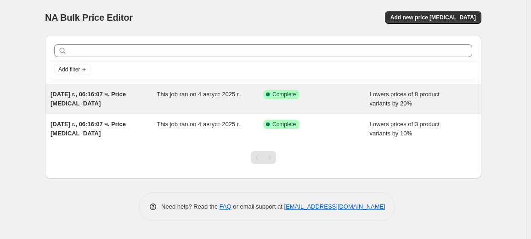  Describe the element at coordinates (226, 206) in the screenshot. I see `a: FAQ` at that location.